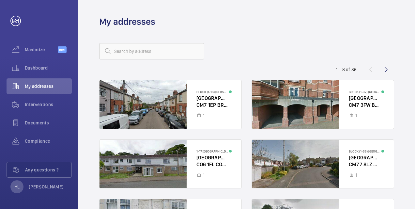 The height and width of the screenshot is (209, 415). Describe the element at coordinates (48, 123) in the screenshot. I see `span: Documents` at that location.